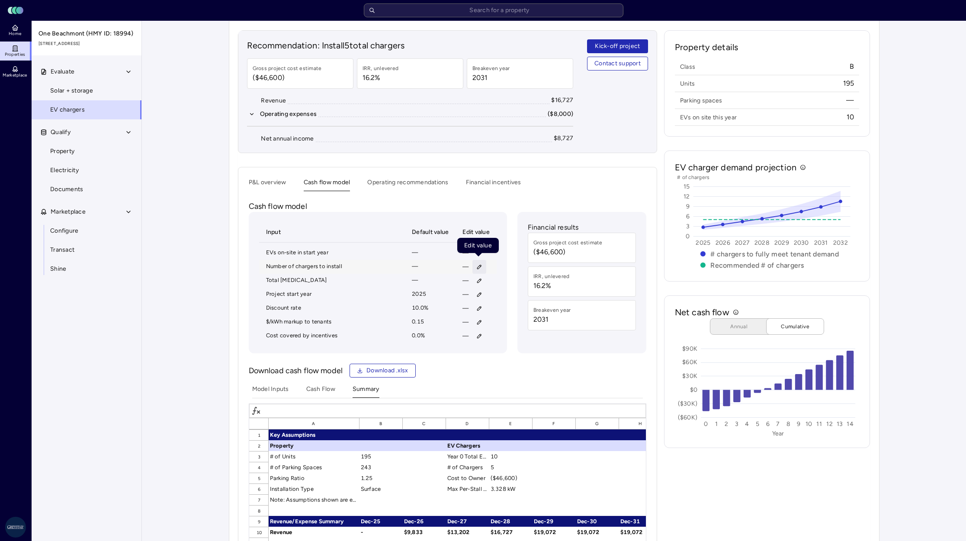  I want to click on div: Dec-28, so click(511, 521).